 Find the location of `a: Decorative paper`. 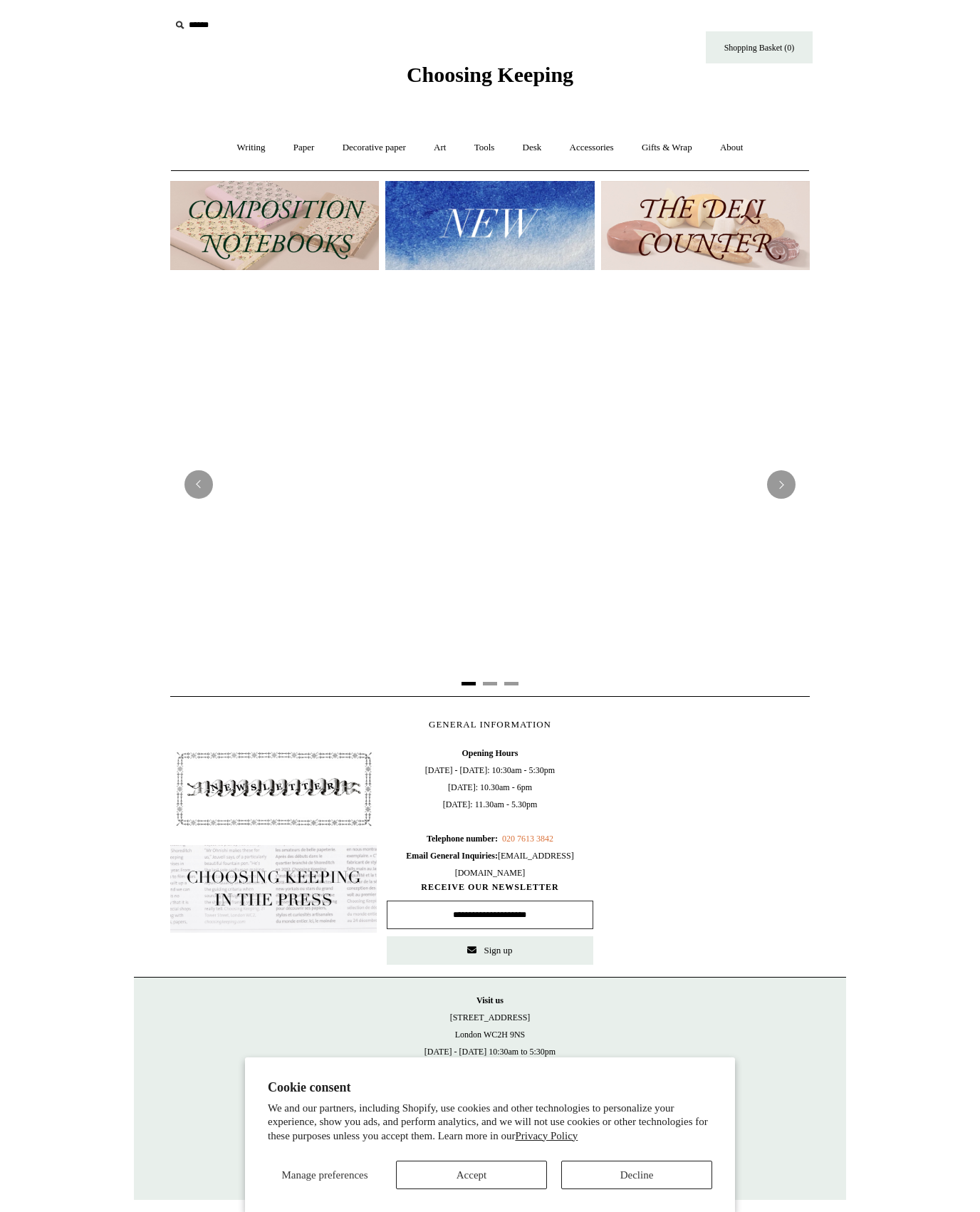

a: Decorative paper is located at coordinates (374, 148).